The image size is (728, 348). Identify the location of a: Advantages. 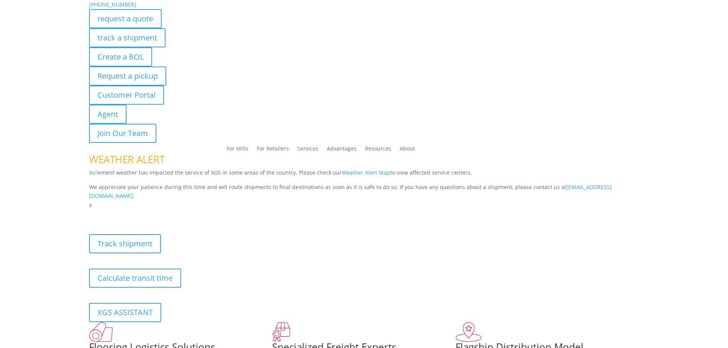
(342, 150).